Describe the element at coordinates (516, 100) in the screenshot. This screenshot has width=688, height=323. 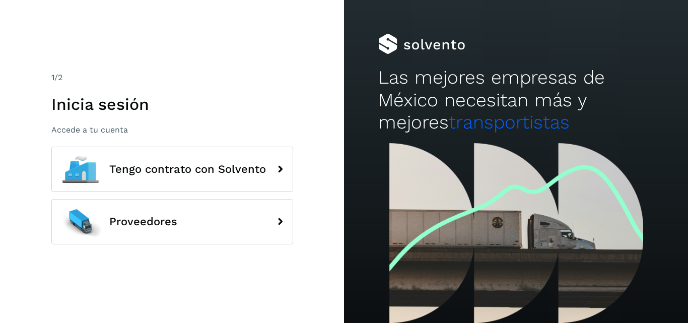
I see `h2: Las mejores empresas de México necesitan más y mejores` at that location.